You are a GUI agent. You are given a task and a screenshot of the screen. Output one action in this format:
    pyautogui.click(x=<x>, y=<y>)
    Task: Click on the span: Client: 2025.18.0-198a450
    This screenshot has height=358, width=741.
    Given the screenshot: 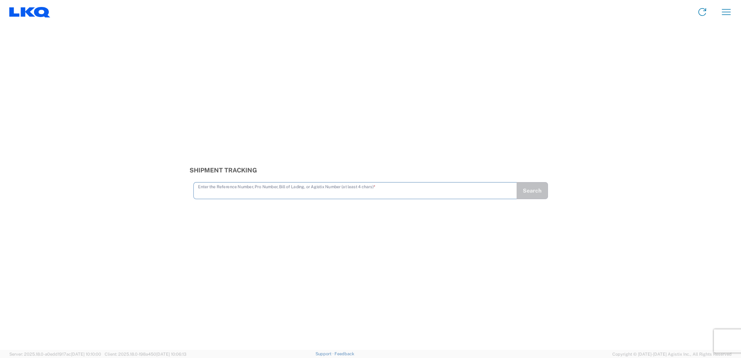 What is the action you would take?
    pyautogui.click(x=145, y=354)
    